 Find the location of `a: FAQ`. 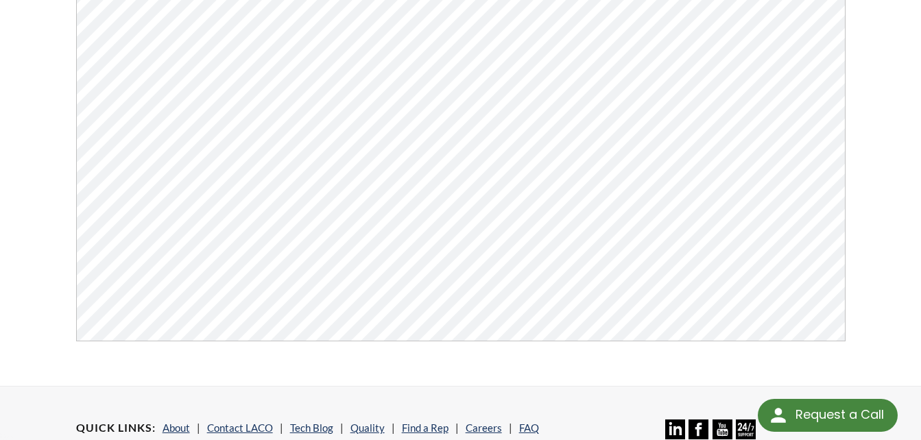

a: FAQ is located at coordinates (529, 428).